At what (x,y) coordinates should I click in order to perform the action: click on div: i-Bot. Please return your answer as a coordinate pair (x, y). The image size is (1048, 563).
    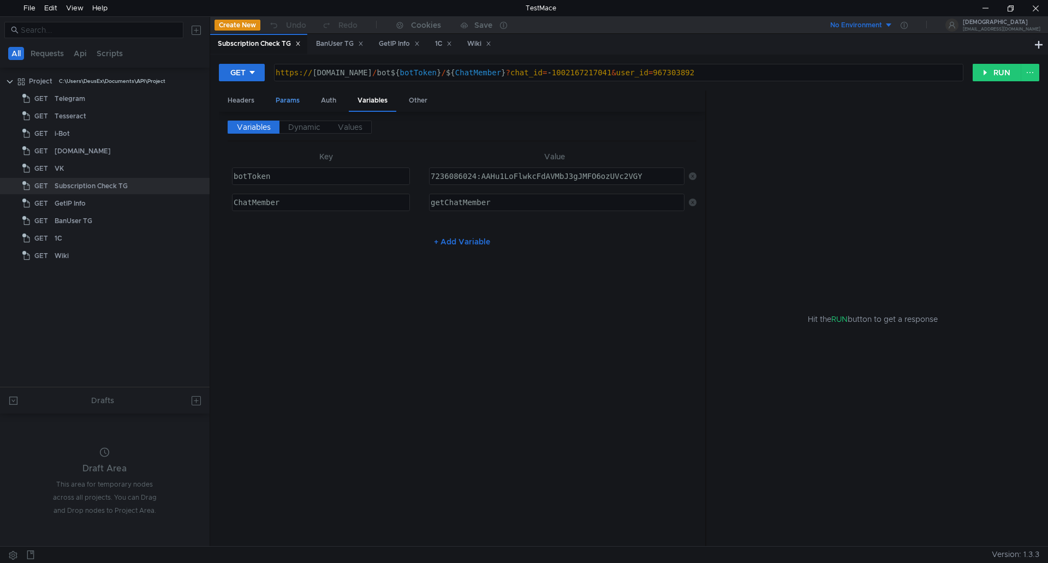
    Looking at the image, I should click on (62, 134).